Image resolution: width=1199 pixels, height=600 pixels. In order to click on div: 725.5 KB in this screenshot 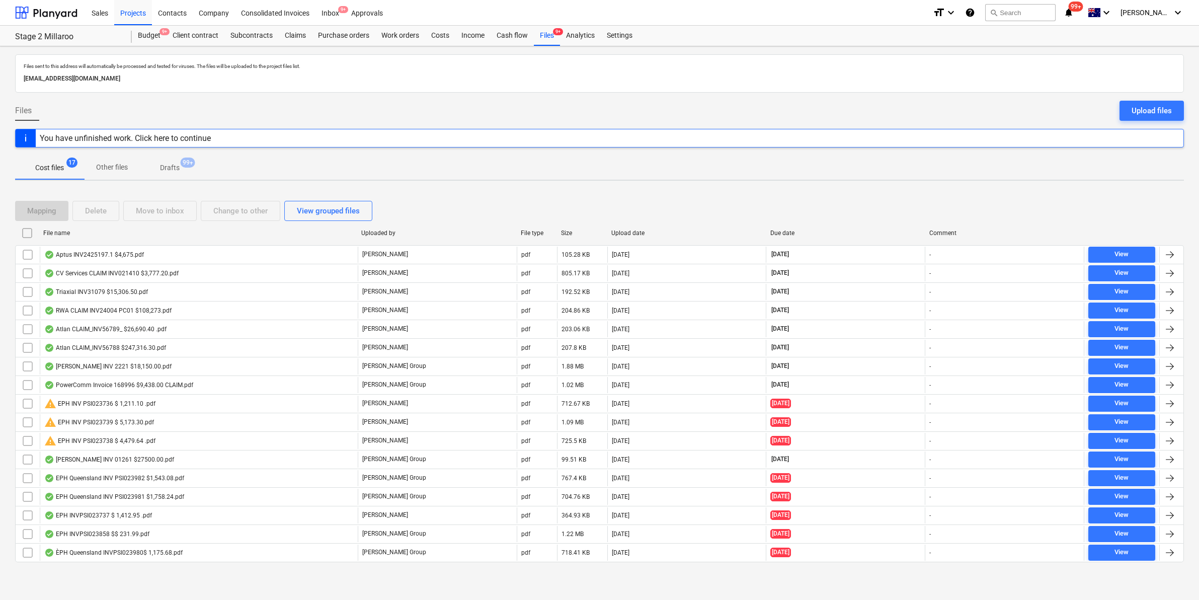, I will do `click(574, 441)`.